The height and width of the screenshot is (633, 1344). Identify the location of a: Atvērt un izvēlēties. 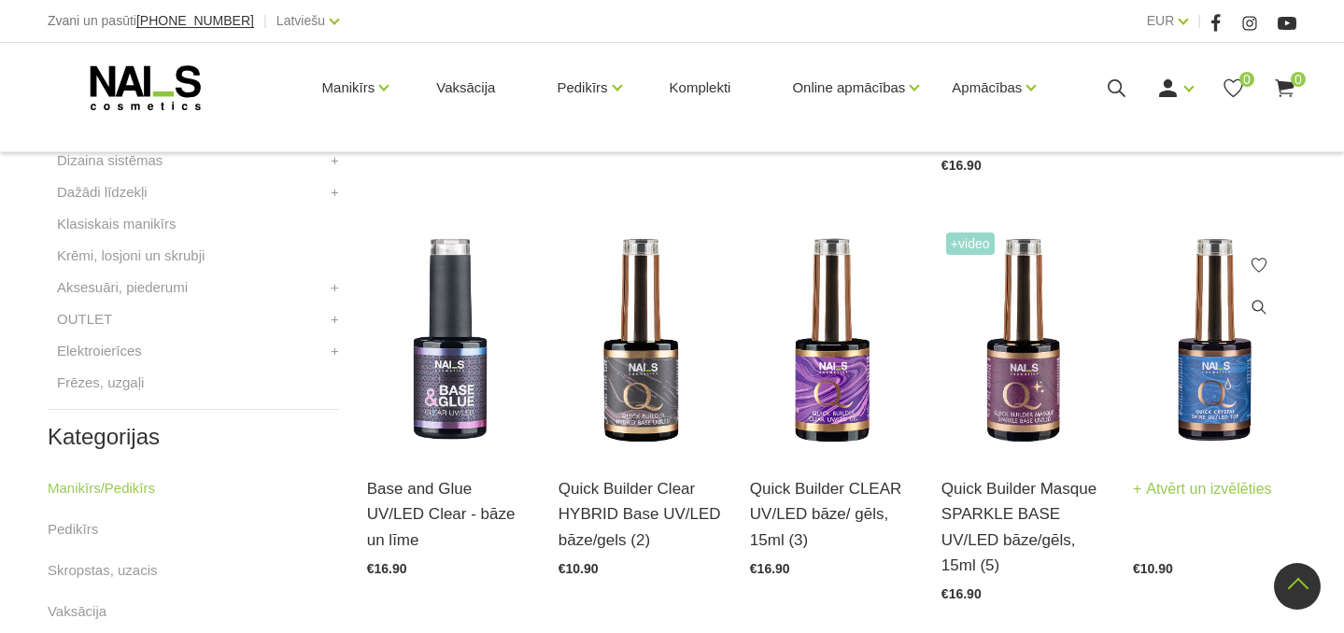
(1202, 489).